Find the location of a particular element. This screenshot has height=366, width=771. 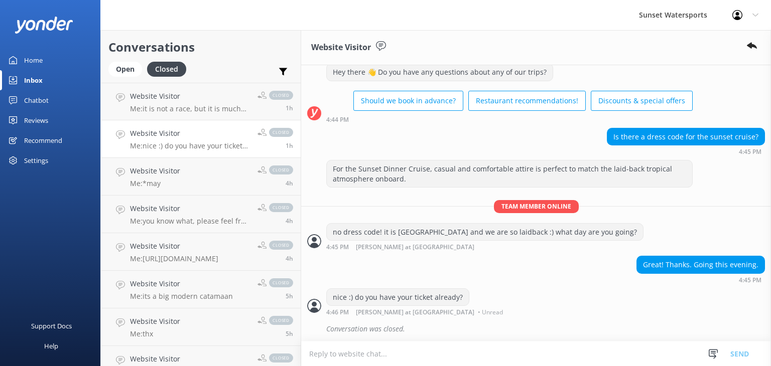

div: Settings is located at coordinates (36, 161).